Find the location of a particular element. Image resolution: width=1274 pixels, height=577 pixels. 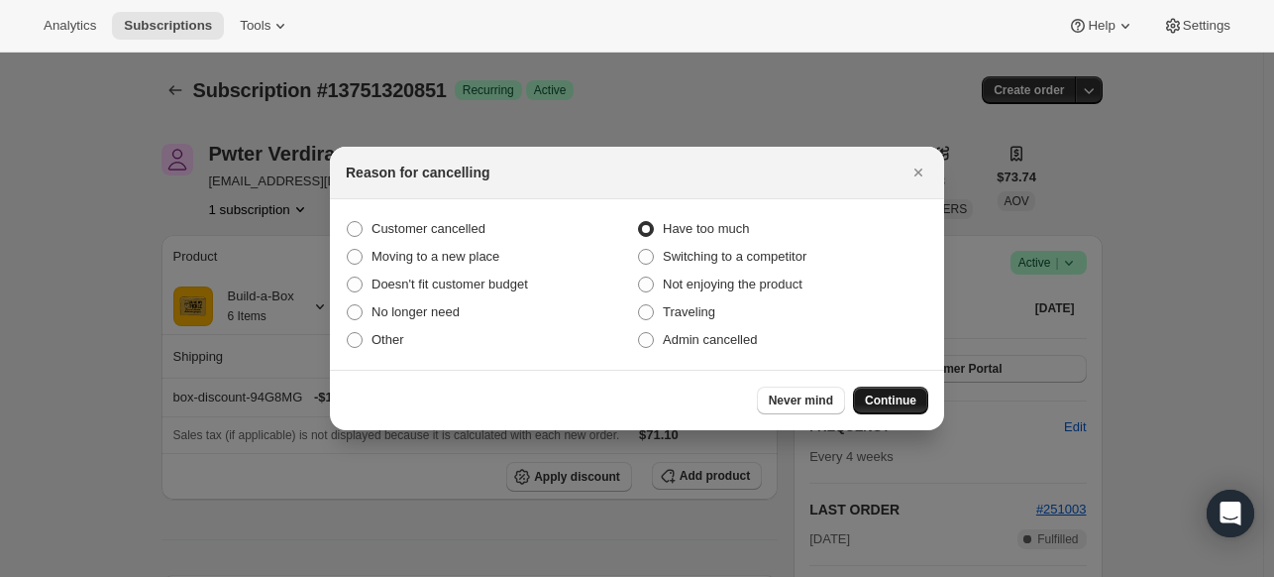

button: Help is located at coordinates (1101, 26).